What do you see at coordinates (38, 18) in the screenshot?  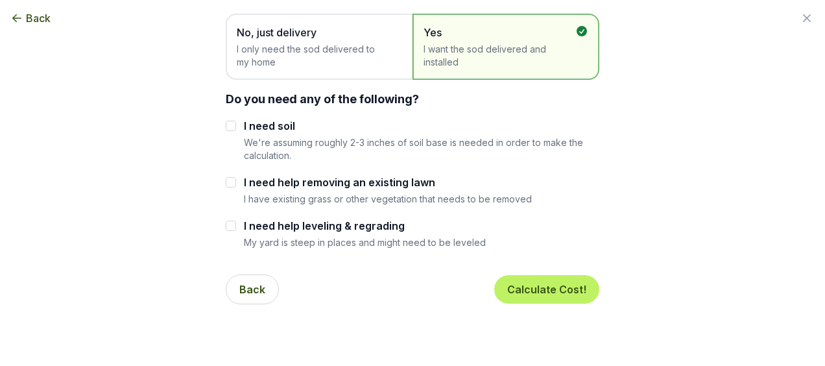 I see `span: Back` at bounding box center [38, 18].